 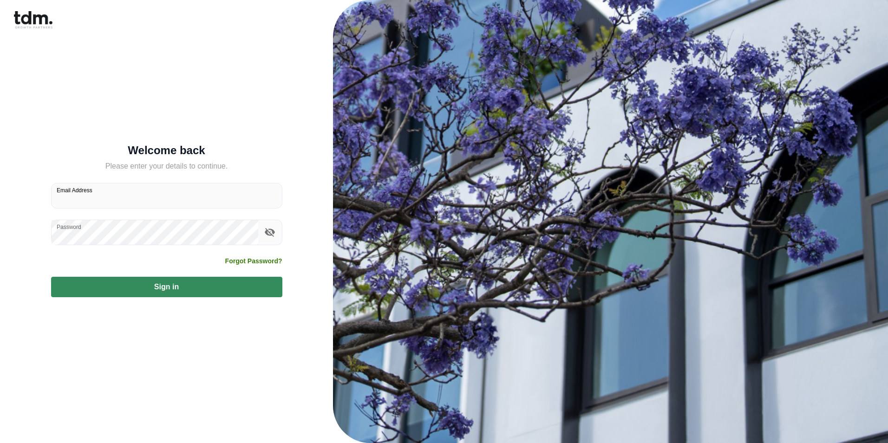 What do you see at coordinates (167, 151) in the screenshot?
I see `h5: Welcome back` at bounding box center [167, 151].